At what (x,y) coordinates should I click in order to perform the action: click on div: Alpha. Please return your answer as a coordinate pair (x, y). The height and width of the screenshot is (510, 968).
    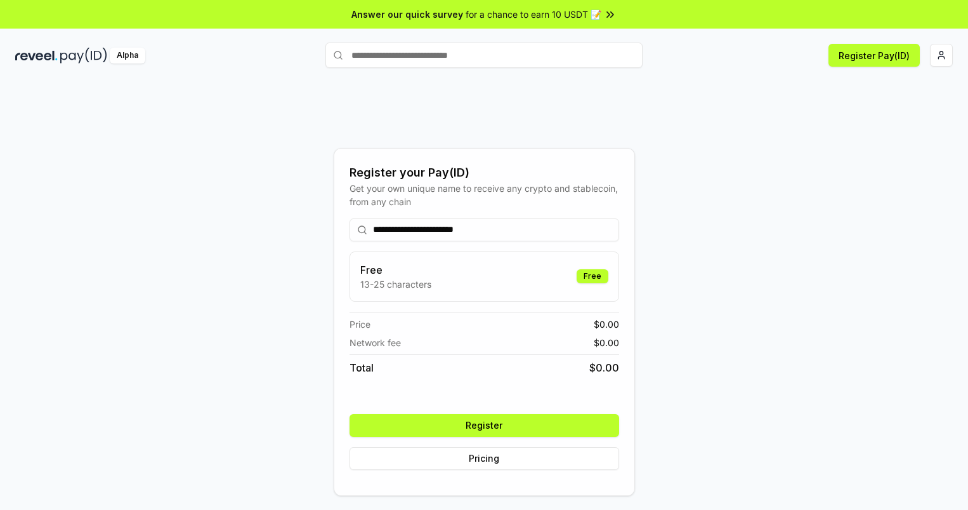
    Looking at the image, I should click on (128, 55).